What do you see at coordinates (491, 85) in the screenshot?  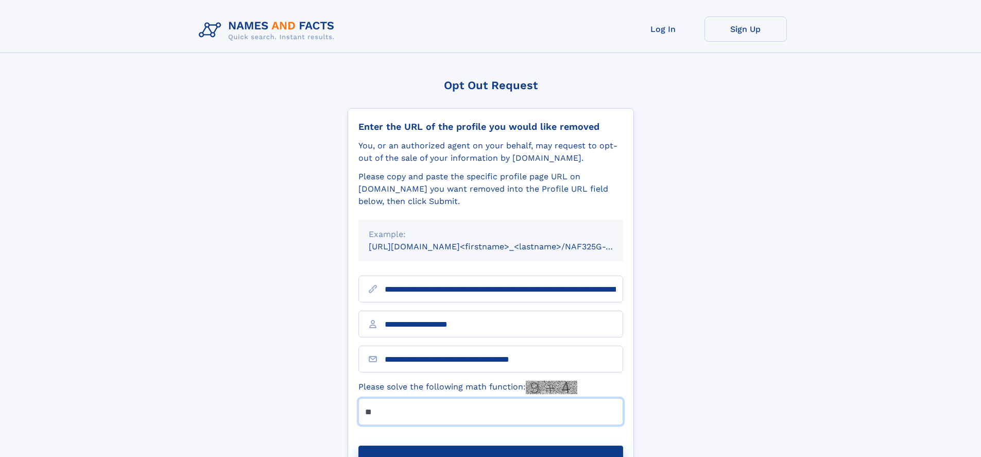 I see `div: Opt Out Request` at bounding box center [491, 85].